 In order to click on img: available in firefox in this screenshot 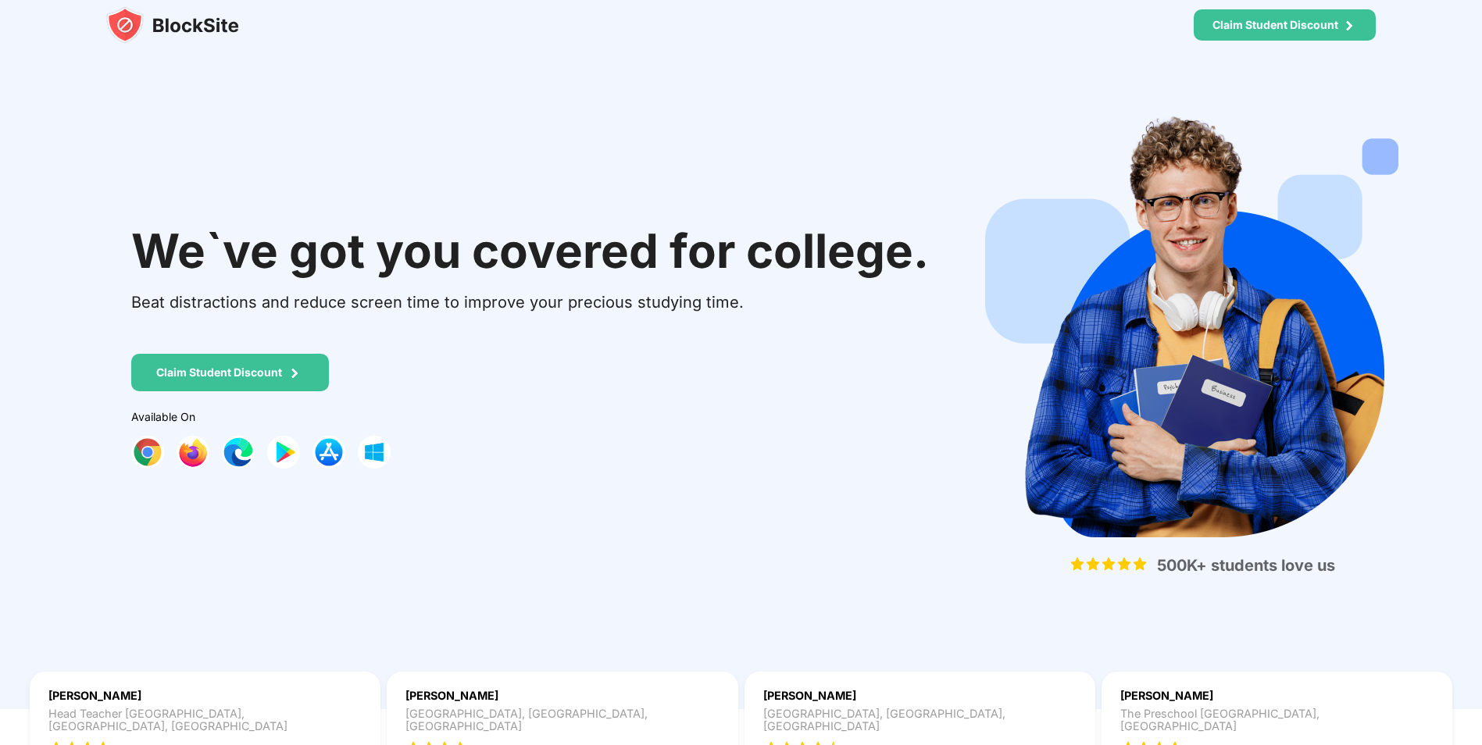, I will do `click(193, 452)`.